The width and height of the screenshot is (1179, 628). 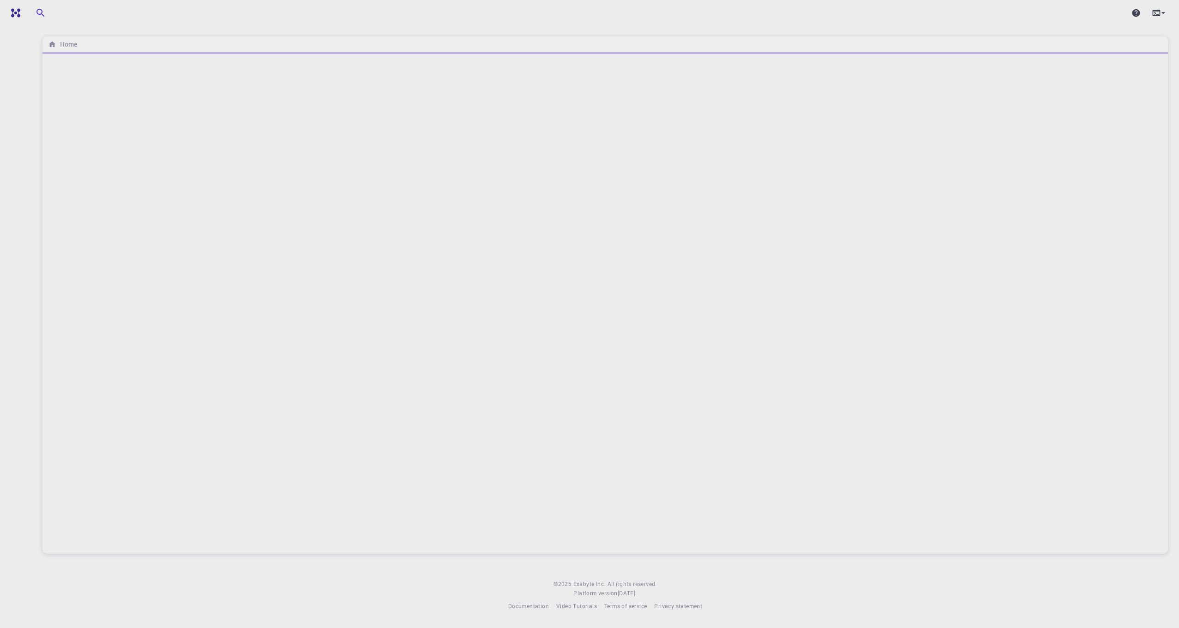 What do you see at coordinates (528, 606) in the screenshot?
I see `a: Documentation` at bounding box center [528, 606].